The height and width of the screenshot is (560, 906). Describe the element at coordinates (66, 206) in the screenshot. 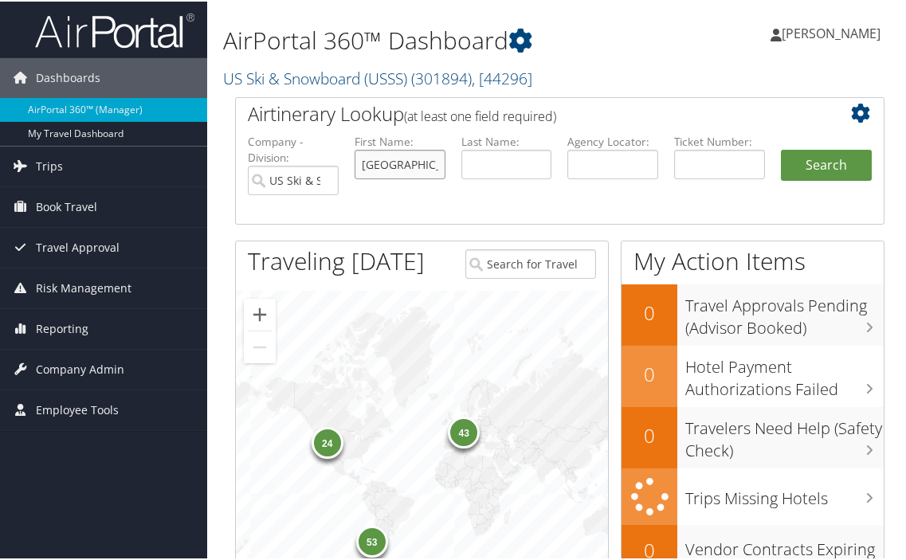

I see `span: Book Travel` at that location.